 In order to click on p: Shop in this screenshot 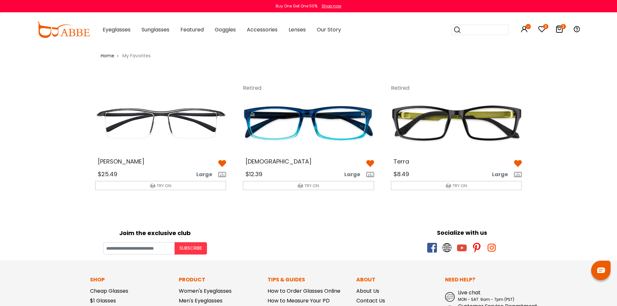, I will do `click(131, 280)`.